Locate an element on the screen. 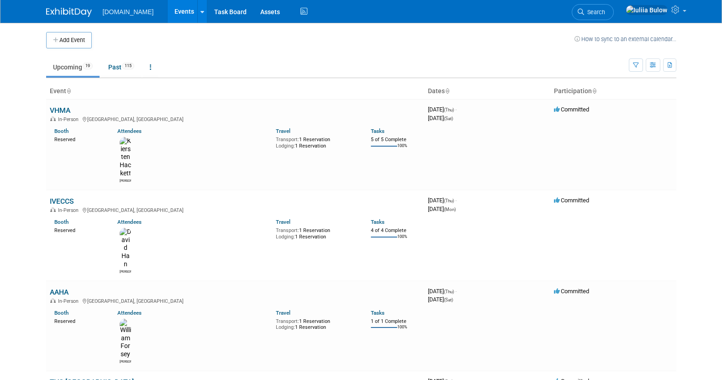  a: Sort by Start Date is located at coordinates (447, 91).